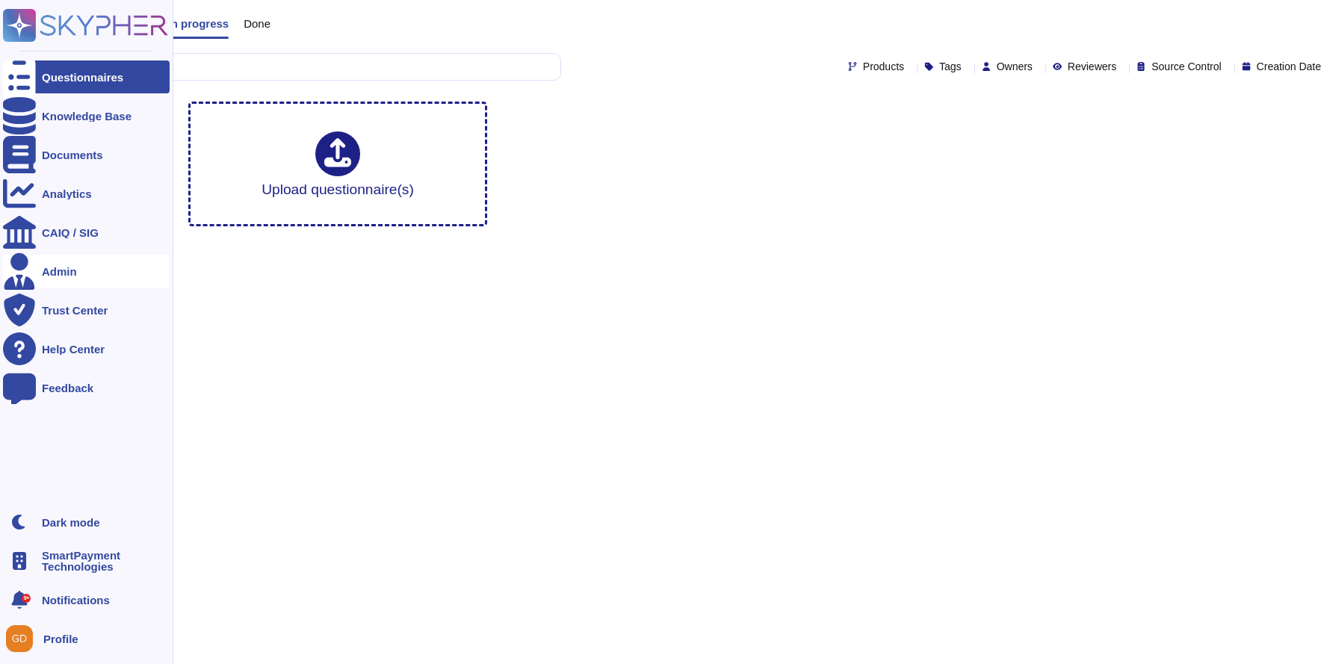 This screenshot has height=664, width=1339. Describe the element at coordinates (61, 639) in the screenshot. I see `span: Profile` at that location.